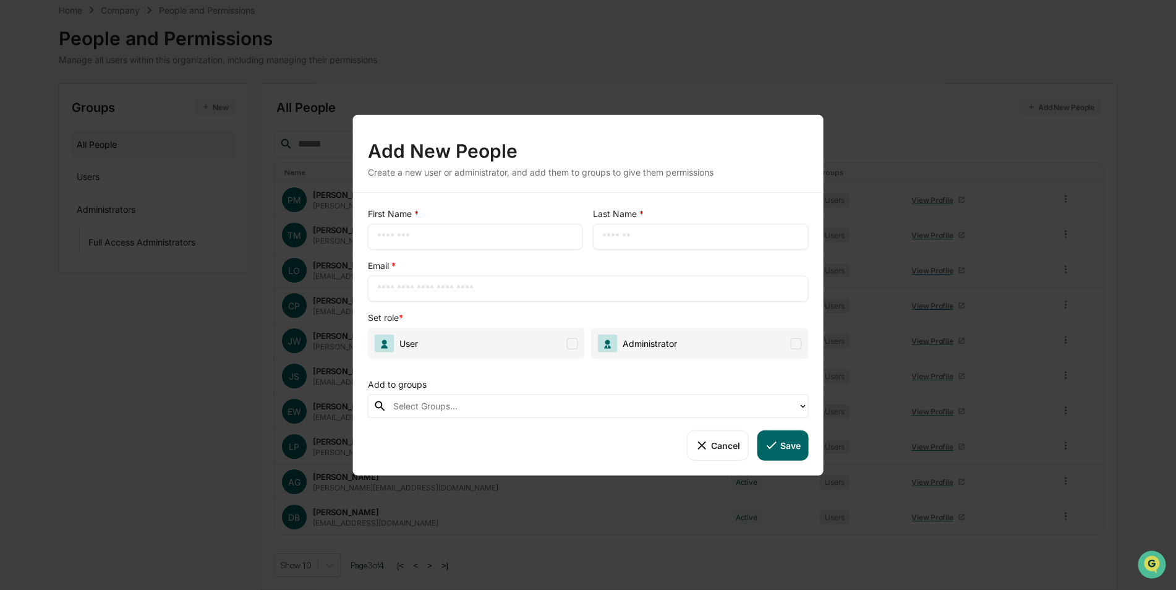 The height and width of the screenshot is (590, 1176). Describe the element at coordinates (99, 112) in the screenshot. I see `div: We're available if you need us!` at that location.